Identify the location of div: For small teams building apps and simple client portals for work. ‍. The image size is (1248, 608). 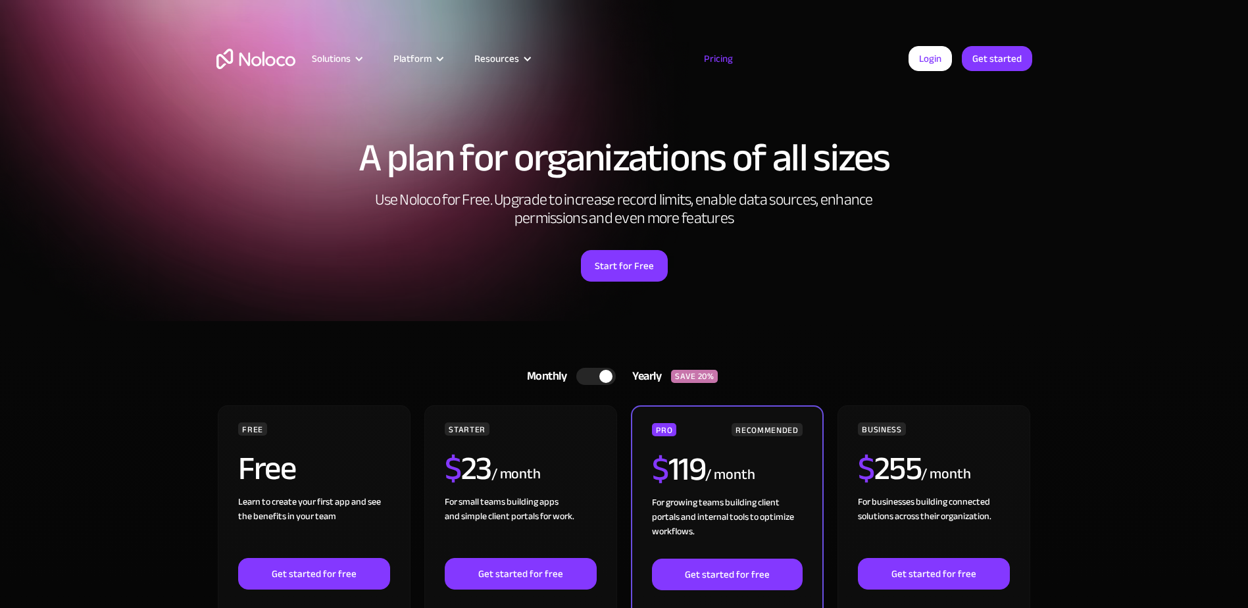
(520, 526).